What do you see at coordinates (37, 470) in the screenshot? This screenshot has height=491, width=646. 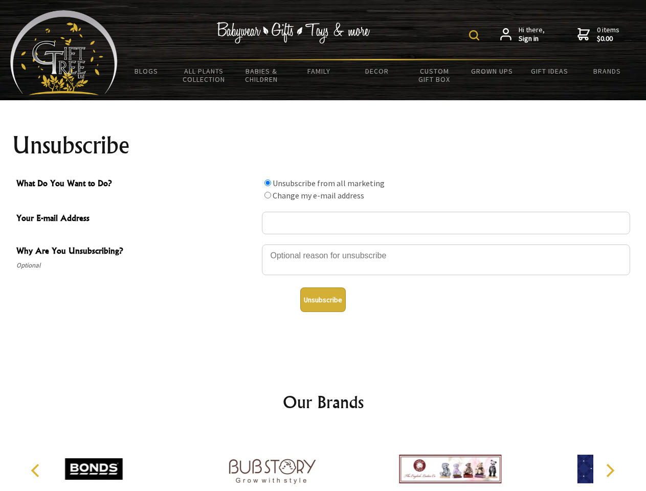 I see `button: Previous` at bounding box center [37, 470].